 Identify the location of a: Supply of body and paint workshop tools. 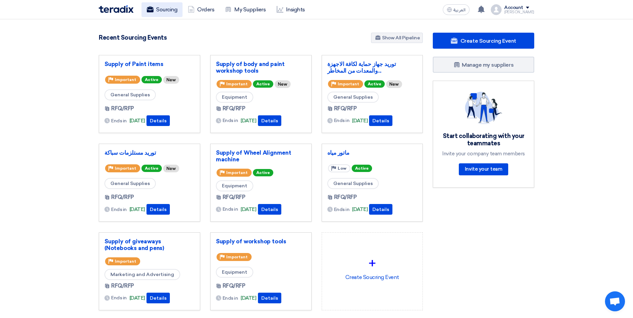
(261, 67).